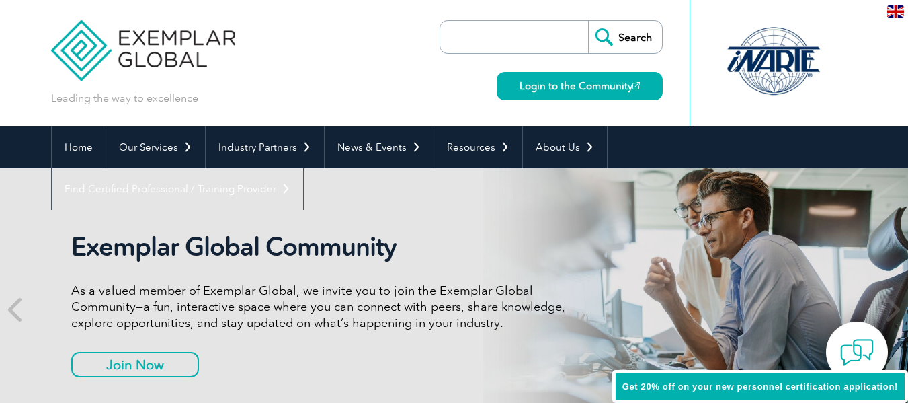 Image resolution: width=908 pixels, height=403 pixels. What do you see at coordinates (124, 98) in the screenshot?
I see `p: Leading the way to excellence` at bounding box center [124, 98].